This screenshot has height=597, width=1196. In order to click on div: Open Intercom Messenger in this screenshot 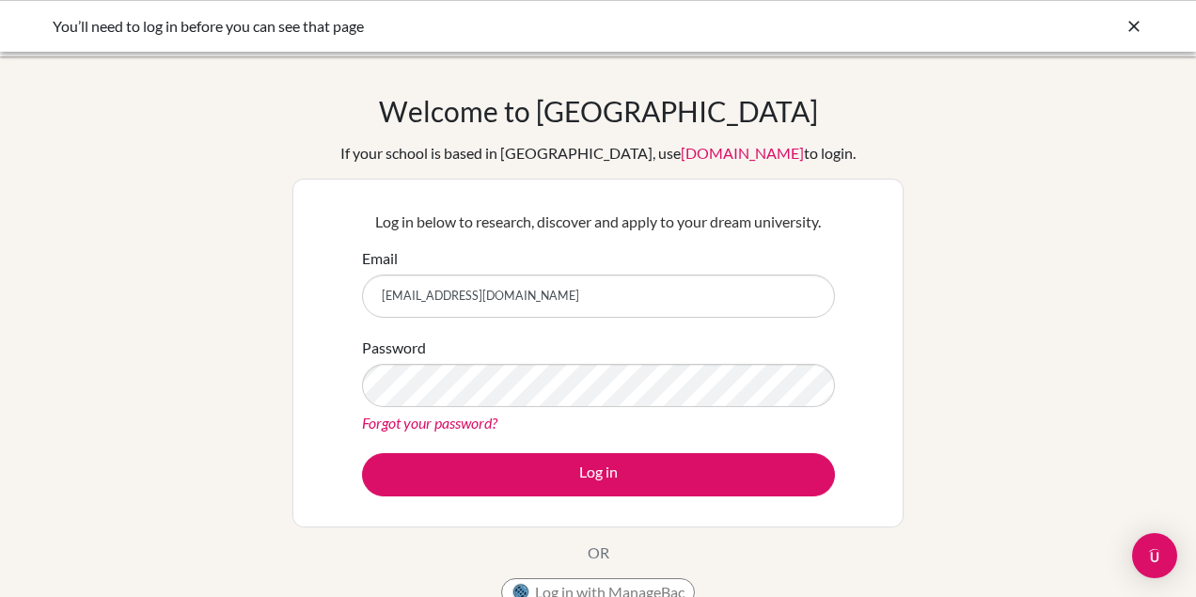, I will do `click(1154, 556)`.